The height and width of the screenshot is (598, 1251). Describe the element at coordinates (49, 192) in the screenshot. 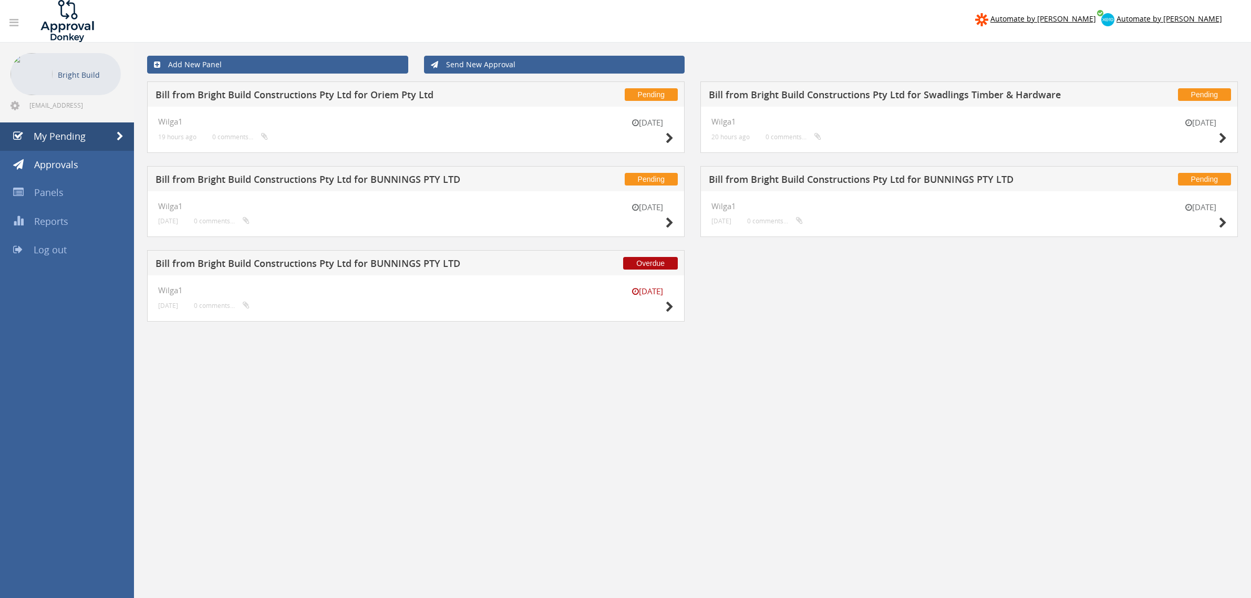

I see `span: Panels` at that location.